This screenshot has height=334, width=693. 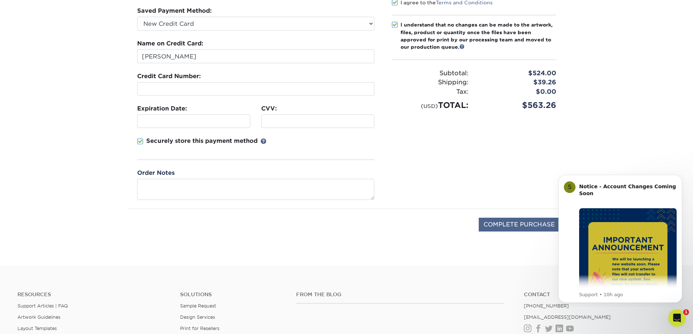 What do you see at coordinates (39, 317) in the screenshot?
I see `a: Artwork Guidelines` at bounding box center [39, 317].